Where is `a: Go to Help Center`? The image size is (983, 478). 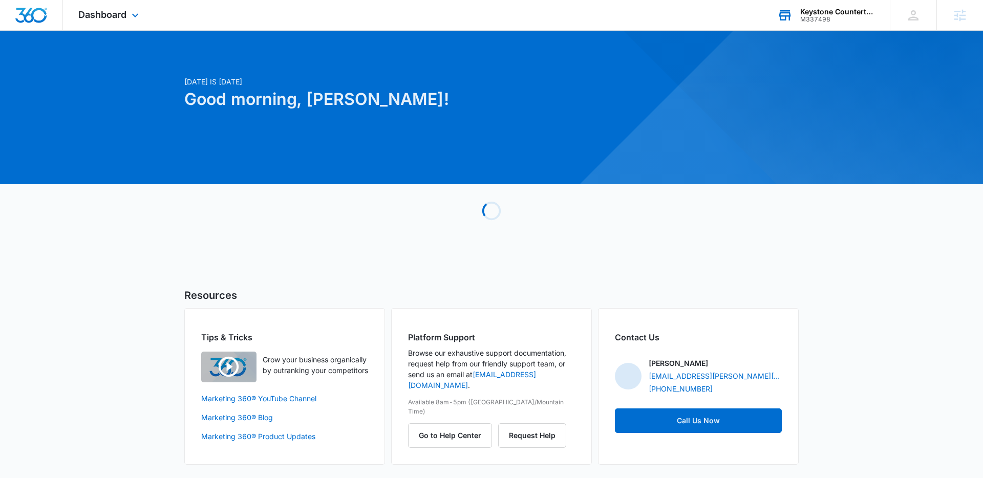 a: Go to Help Center is located at coordinates (453, 435).